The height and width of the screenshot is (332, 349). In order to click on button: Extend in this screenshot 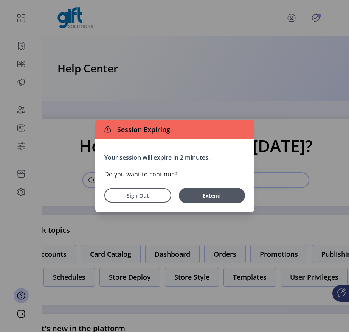, I will do `click(212, 195)`.